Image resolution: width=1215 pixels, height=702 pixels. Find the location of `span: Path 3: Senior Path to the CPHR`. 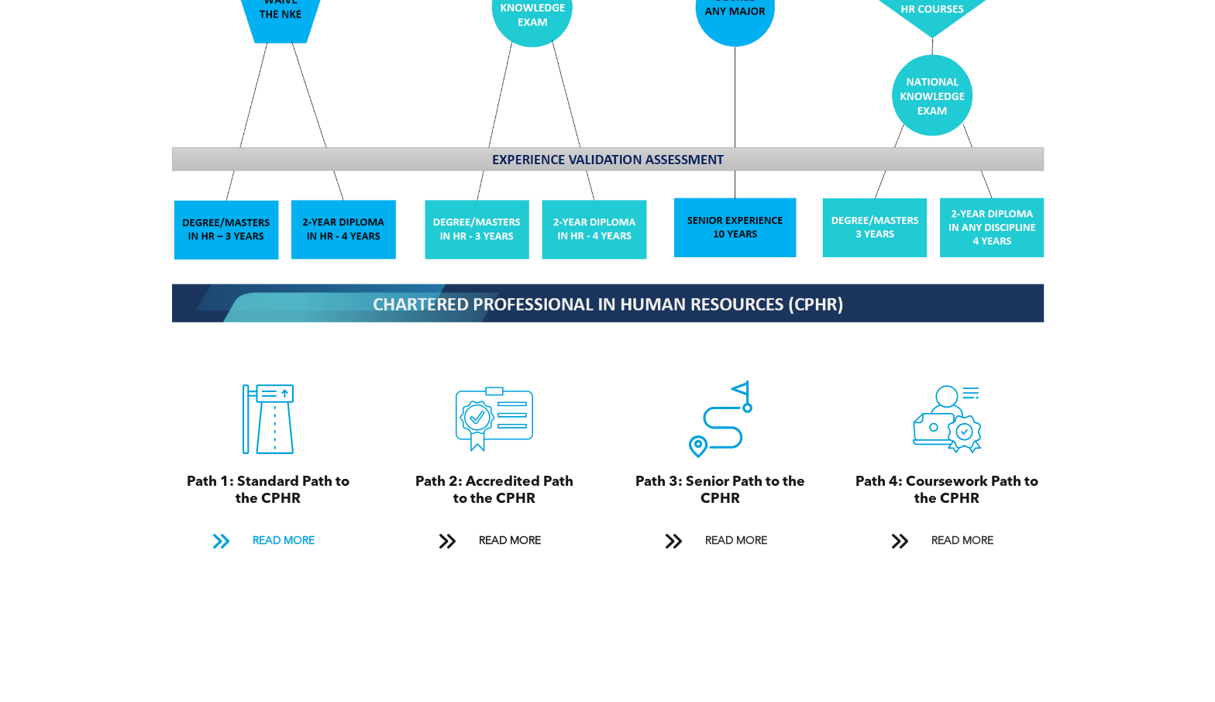

span: Path 3: Senior Path to the CPHR is located at coordinates (720, 491).